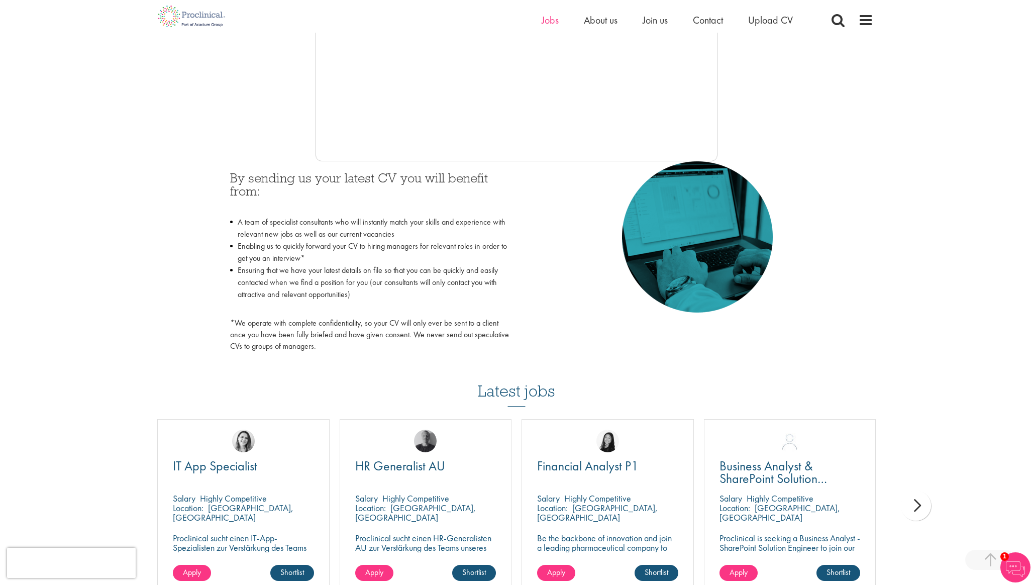 This screenshot has width=1033, height=585. I want to click on a: Harry Budge, so click(789, 441).